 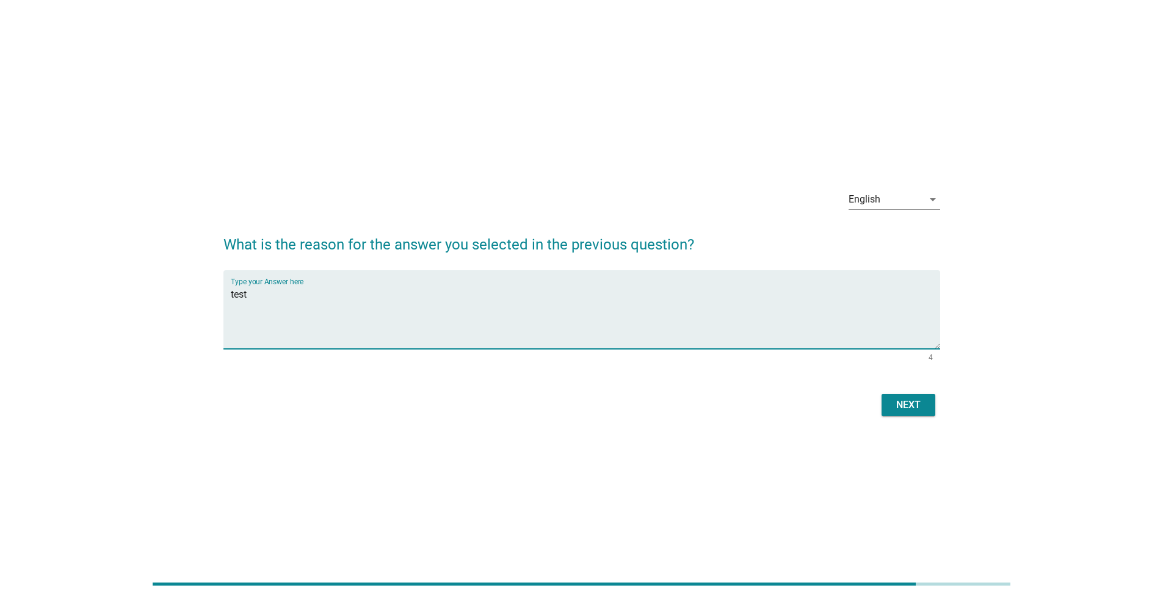 I want to click on div: 4, so click(x=930, y=358).